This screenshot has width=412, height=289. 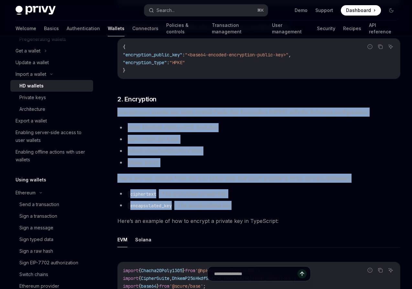 I want to click on div: Sign EIP-7702 authorization, so click(x=49, y=262).